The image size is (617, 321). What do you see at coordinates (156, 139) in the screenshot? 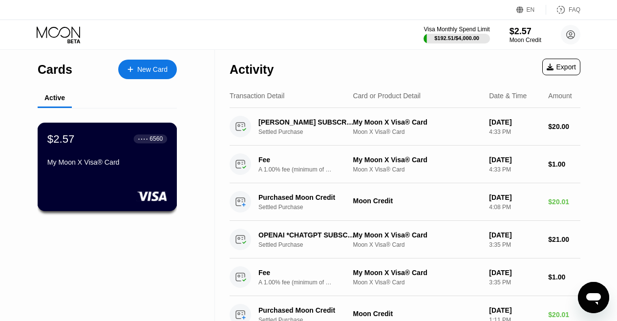
I see `div: 6560` at bounding box center [156, 139].